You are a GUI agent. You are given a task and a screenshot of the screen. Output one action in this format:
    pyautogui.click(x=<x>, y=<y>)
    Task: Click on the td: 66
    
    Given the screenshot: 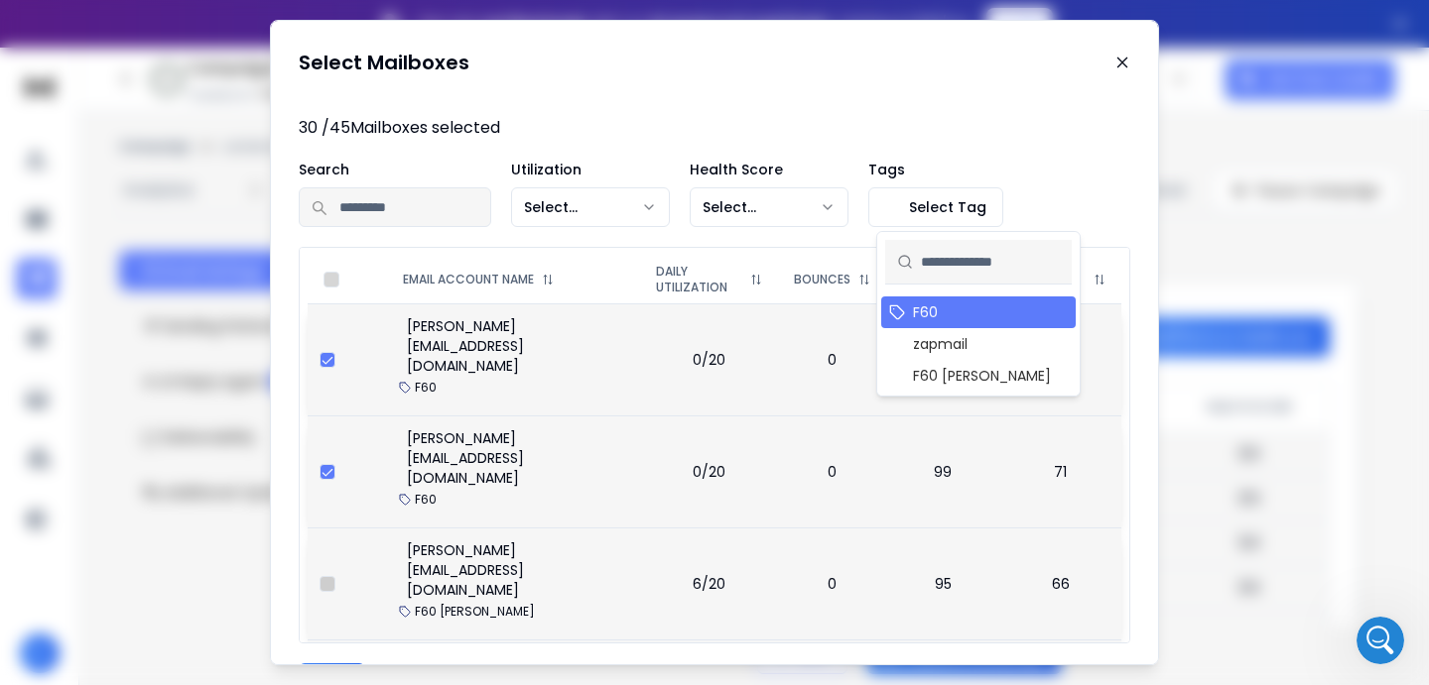 What is the action you would take?
    pyautogui.click(x=1059, y=583)
    